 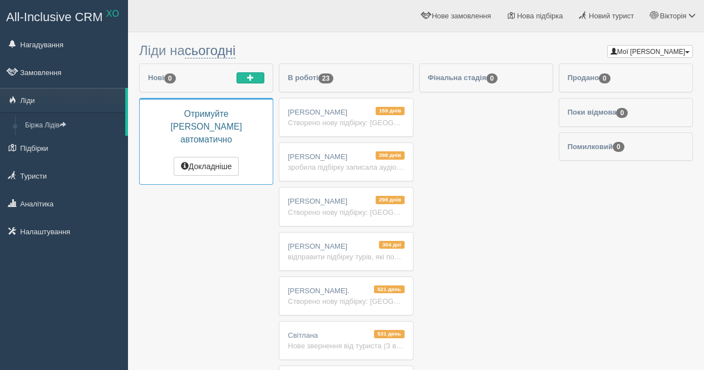 I want to click on span: Cвітлана, so click(x=303, y=335).